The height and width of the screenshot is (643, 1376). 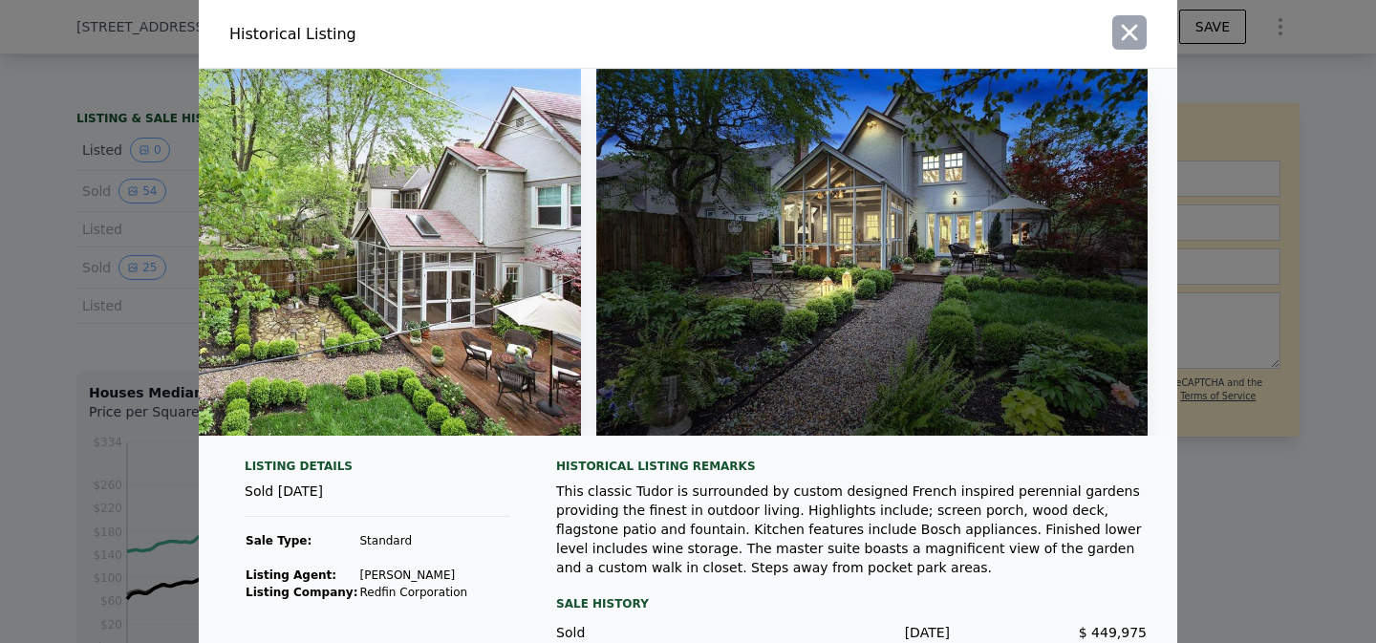 I want to click on div: This classic Tudor is surrounded by custom designed French inspired perennial gardens providing t..., so click(x=852, y=530).